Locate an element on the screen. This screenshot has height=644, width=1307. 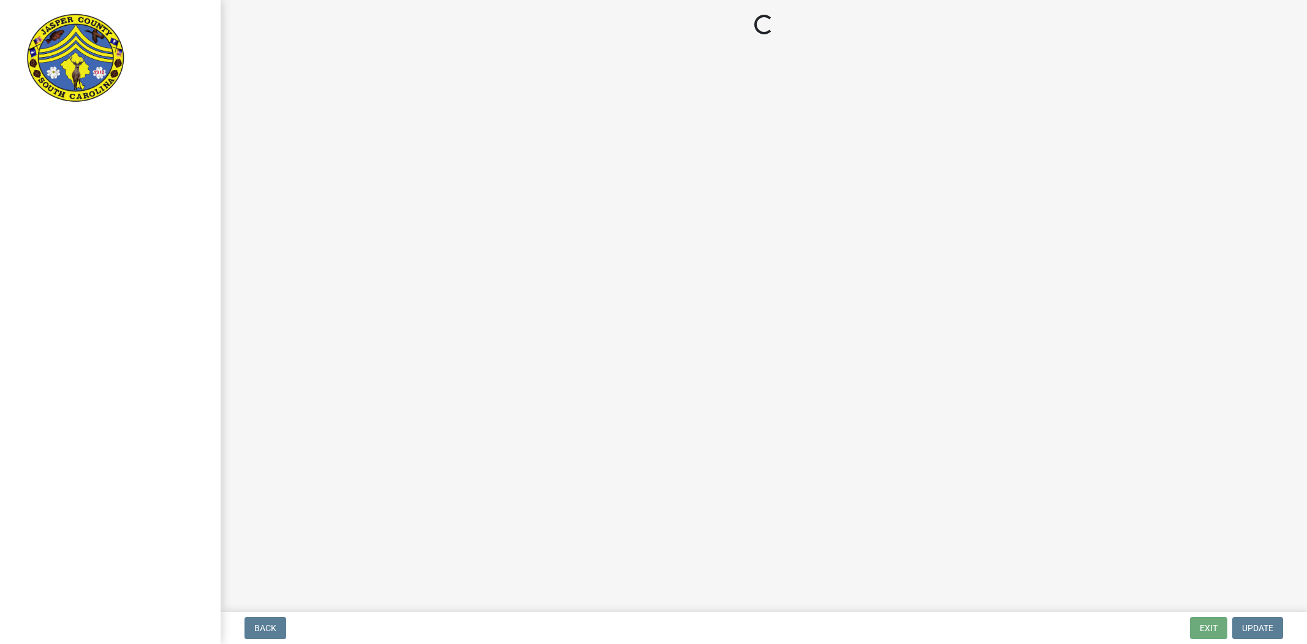
img: Jasper County, South Carolina is located at coordinates (75, 59).